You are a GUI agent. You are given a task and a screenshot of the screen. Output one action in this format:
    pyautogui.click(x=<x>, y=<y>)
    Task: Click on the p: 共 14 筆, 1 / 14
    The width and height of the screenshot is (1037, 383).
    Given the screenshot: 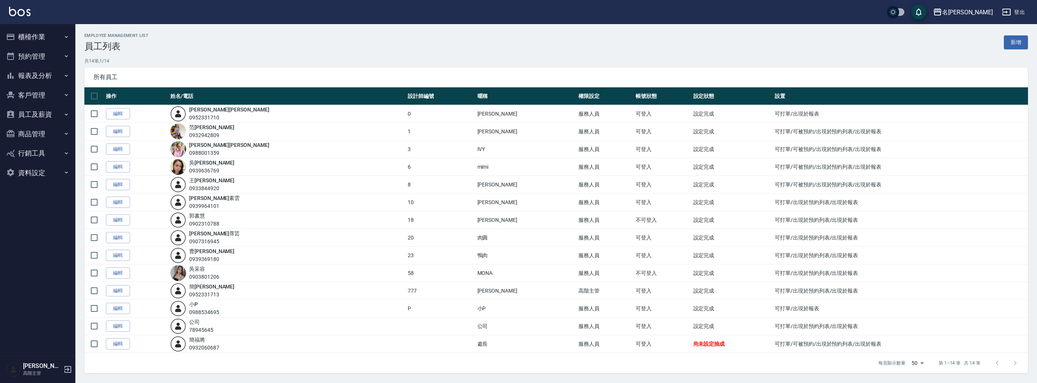 What is the action you would take?
    pyautogui.click(x=556, y=61)
    